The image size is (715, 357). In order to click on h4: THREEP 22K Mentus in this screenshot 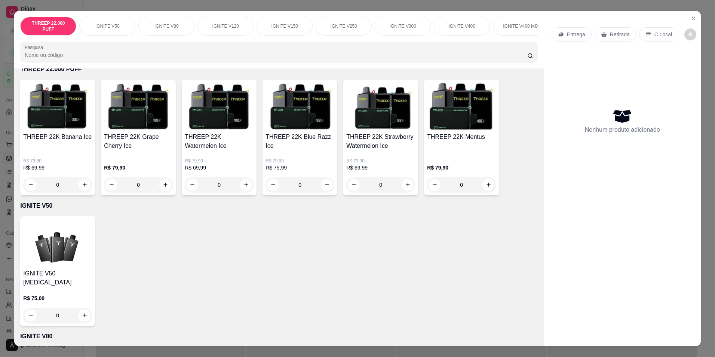, I will do `click(462, 137)`.